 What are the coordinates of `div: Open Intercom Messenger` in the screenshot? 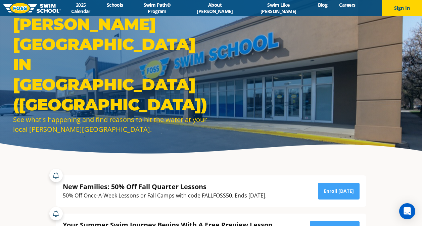 It's located at (407, 211).